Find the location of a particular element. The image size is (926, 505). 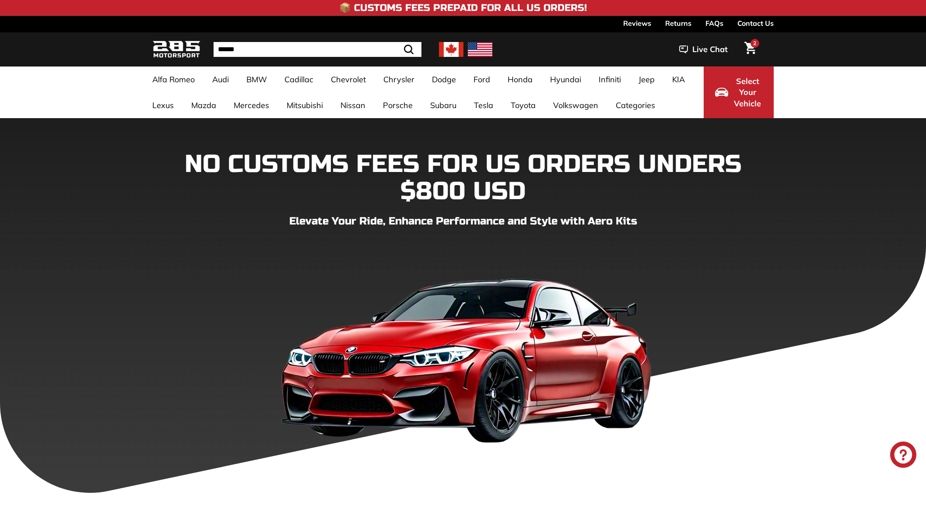

a: KIA is located at coordinates (679, 79).